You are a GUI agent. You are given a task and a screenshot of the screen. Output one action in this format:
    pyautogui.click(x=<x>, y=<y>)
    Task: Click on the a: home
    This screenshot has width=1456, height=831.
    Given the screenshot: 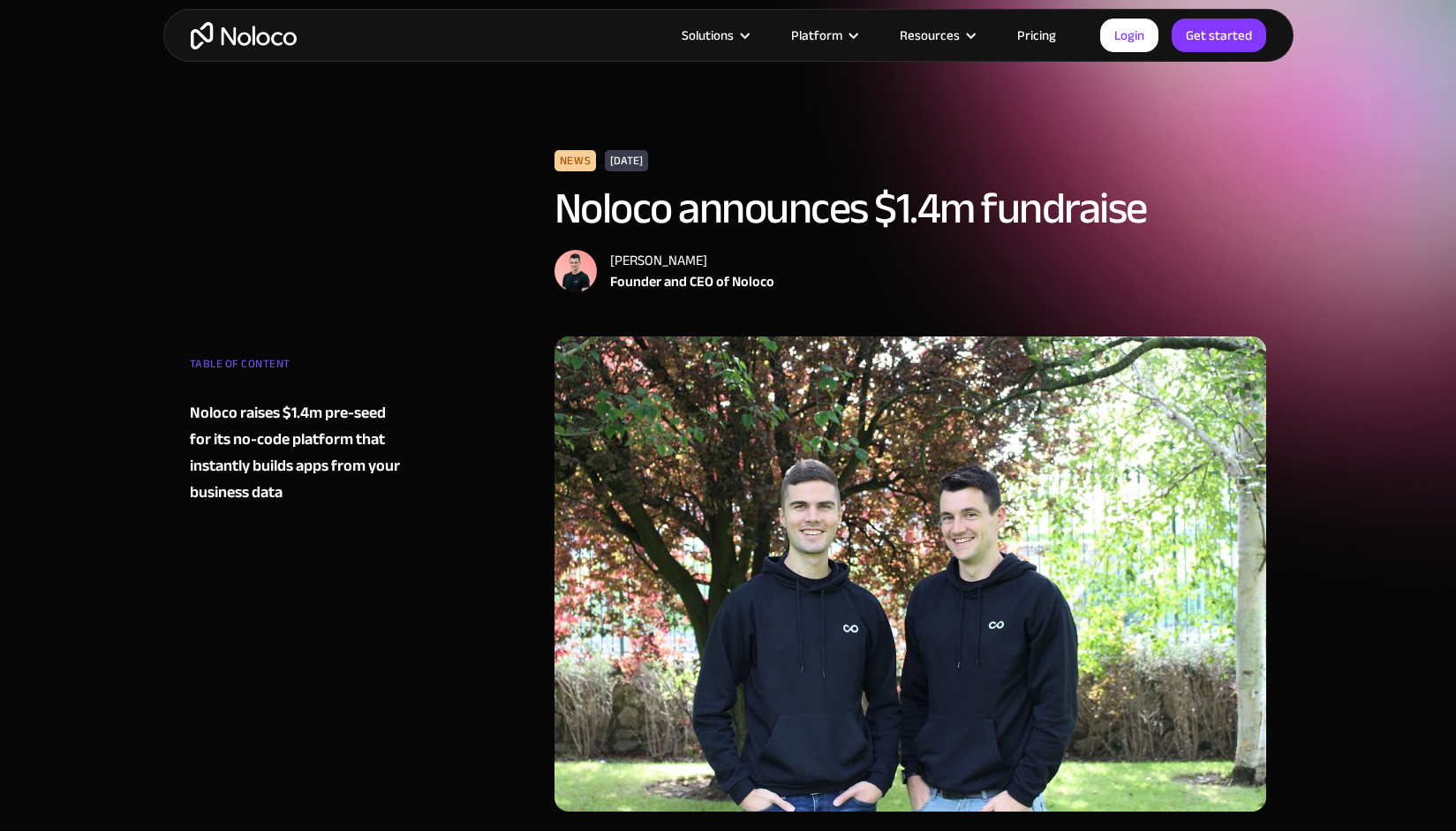 What is the action you would take?
    pyautogui.click(x=244, y=35)
    